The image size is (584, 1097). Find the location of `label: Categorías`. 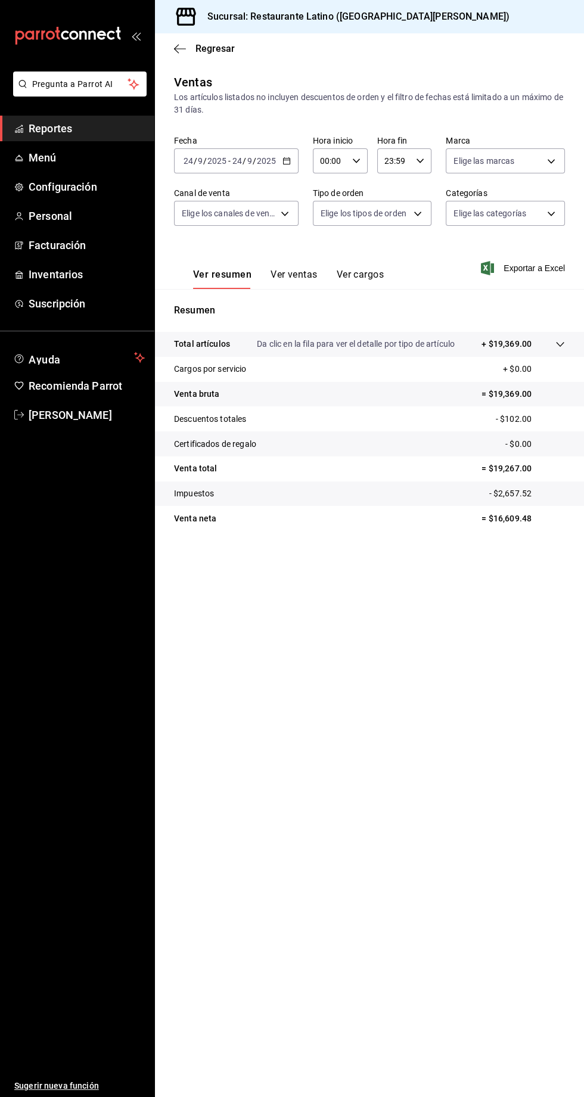

label: Categorías is located at coordinates (505, 193).